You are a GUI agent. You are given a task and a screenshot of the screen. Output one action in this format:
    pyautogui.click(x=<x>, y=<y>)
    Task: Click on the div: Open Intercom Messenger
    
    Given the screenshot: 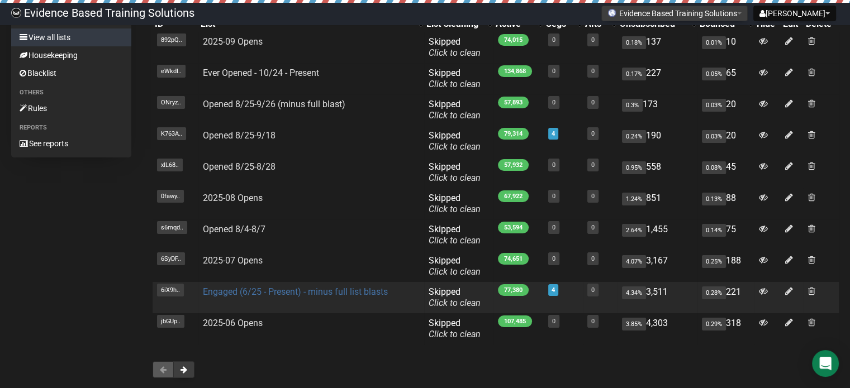 What is the action you would take?
    pyautogui.click(x=825, y=364)
    